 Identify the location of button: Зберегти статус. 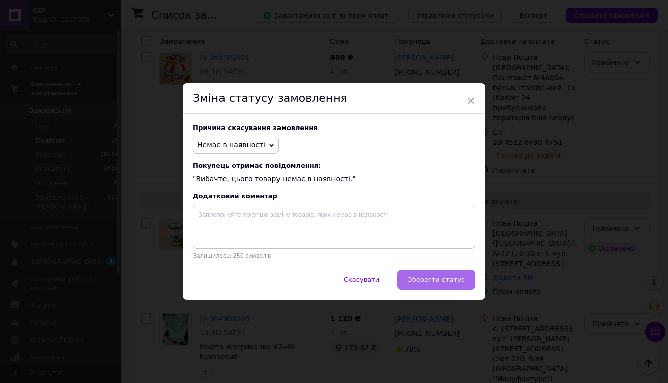
(436, 280).